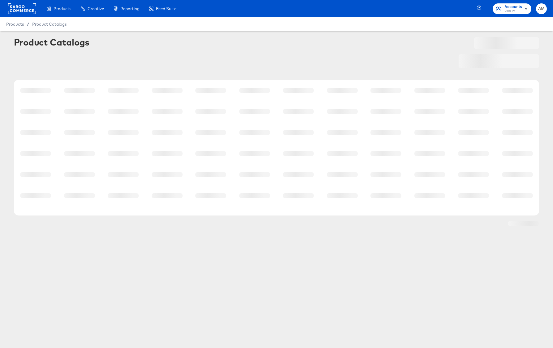  Describe the element at coordinates (52, 42) in the screenshot. I see `div: Product Catalogs` at that location.